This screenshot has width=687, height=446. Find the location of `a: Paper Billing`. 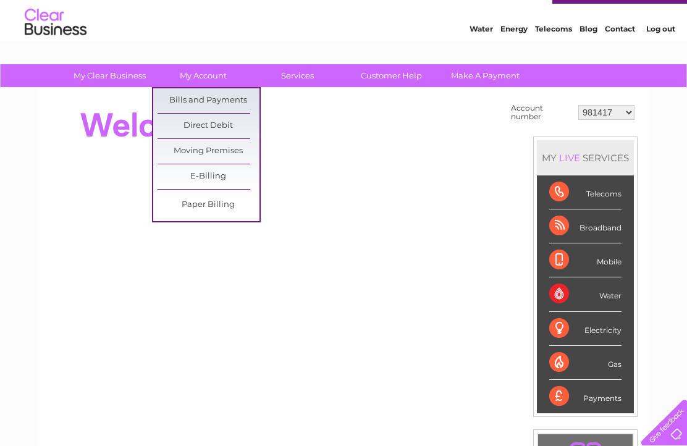

a: Paper Billing is located at coordinates (208, 205).